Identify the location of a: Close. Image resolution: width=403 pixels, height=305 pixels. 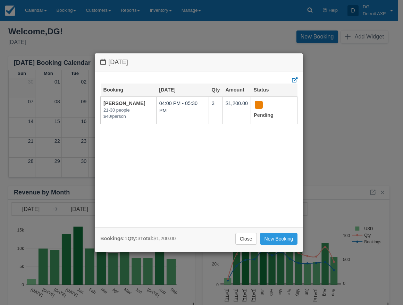
(246, 239).